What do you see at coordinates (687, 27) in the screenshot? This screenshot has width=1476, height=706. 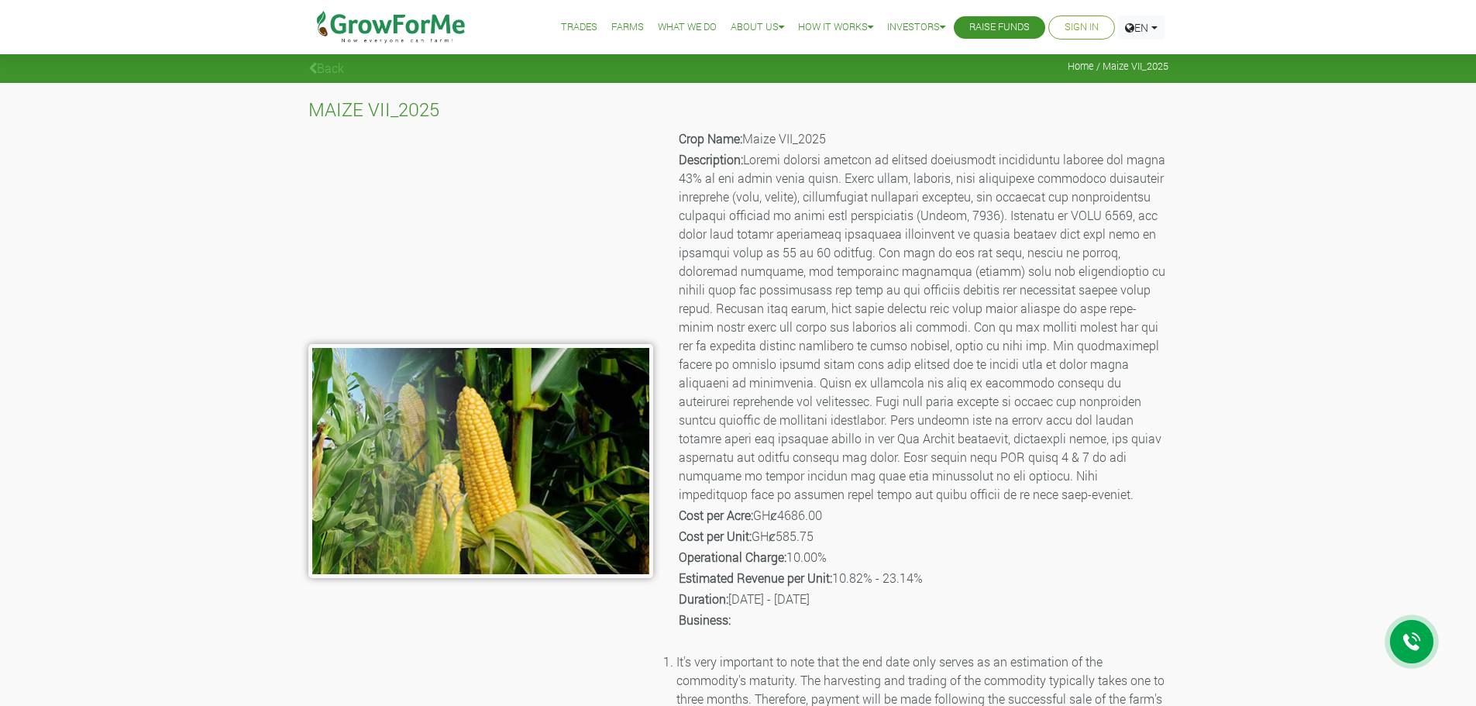 I see `a: What We Do` at bounding box center [687, 27].